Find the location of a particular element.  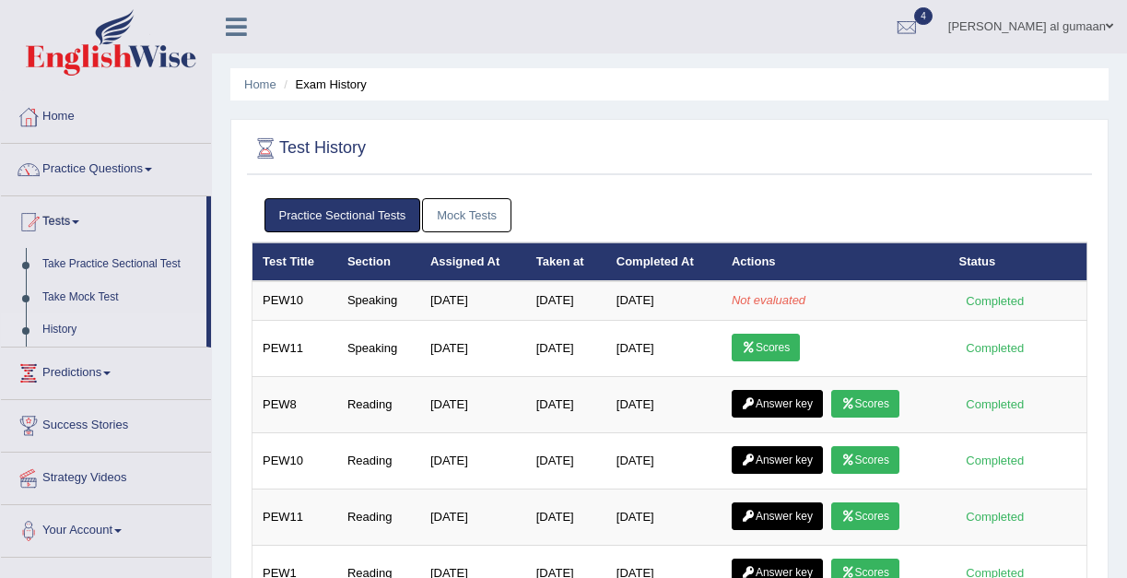

a: Your Account is located at coordinates (106, 528).